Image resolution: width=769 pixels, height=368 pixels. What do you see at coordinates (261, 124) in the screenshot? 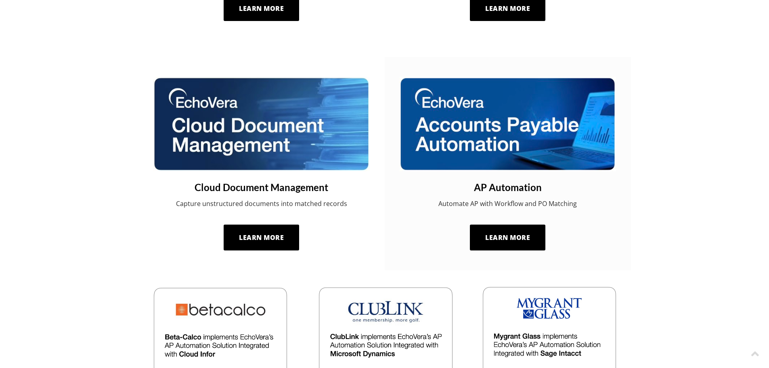
I see `img: cloud document management` at bounding box center [261, 124].